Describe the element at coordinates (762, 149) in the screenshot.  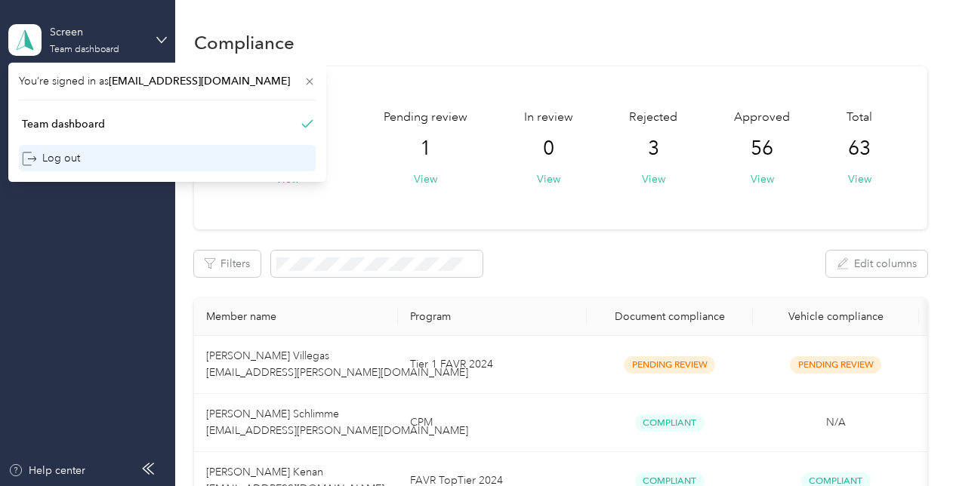
I see `span: 56` at that location.